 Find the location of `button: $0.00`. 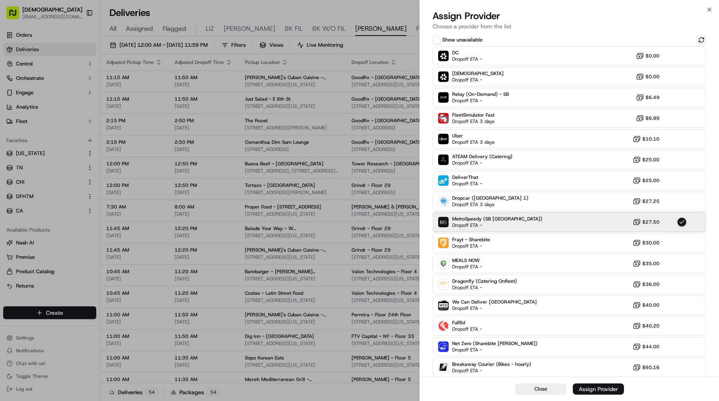

button: $0.00 is located at coordinates (647, 56).